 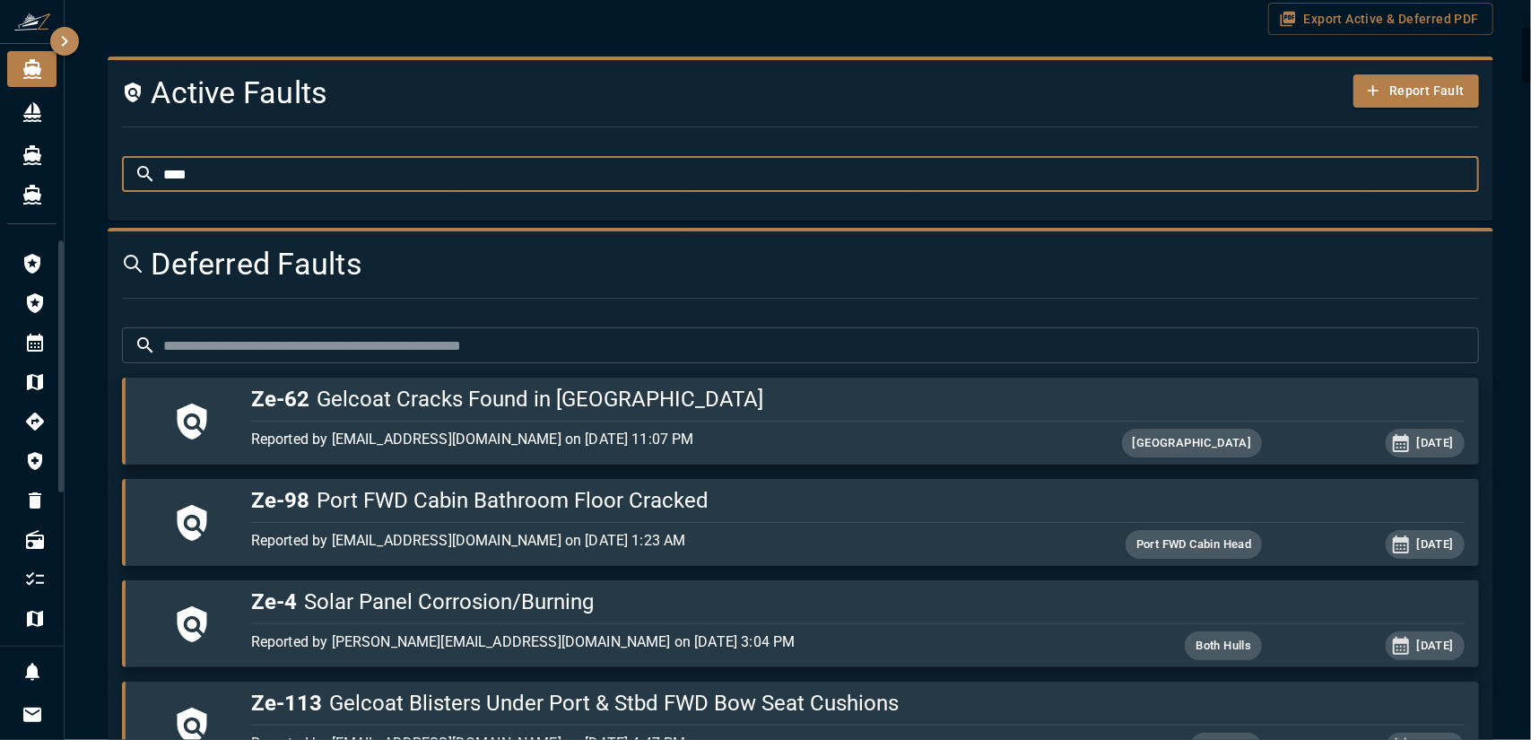 What do you see at coordinates (686, 265) in the screenshot?
I see `h4: Deferred Faults` at bounding box center [686, 265].